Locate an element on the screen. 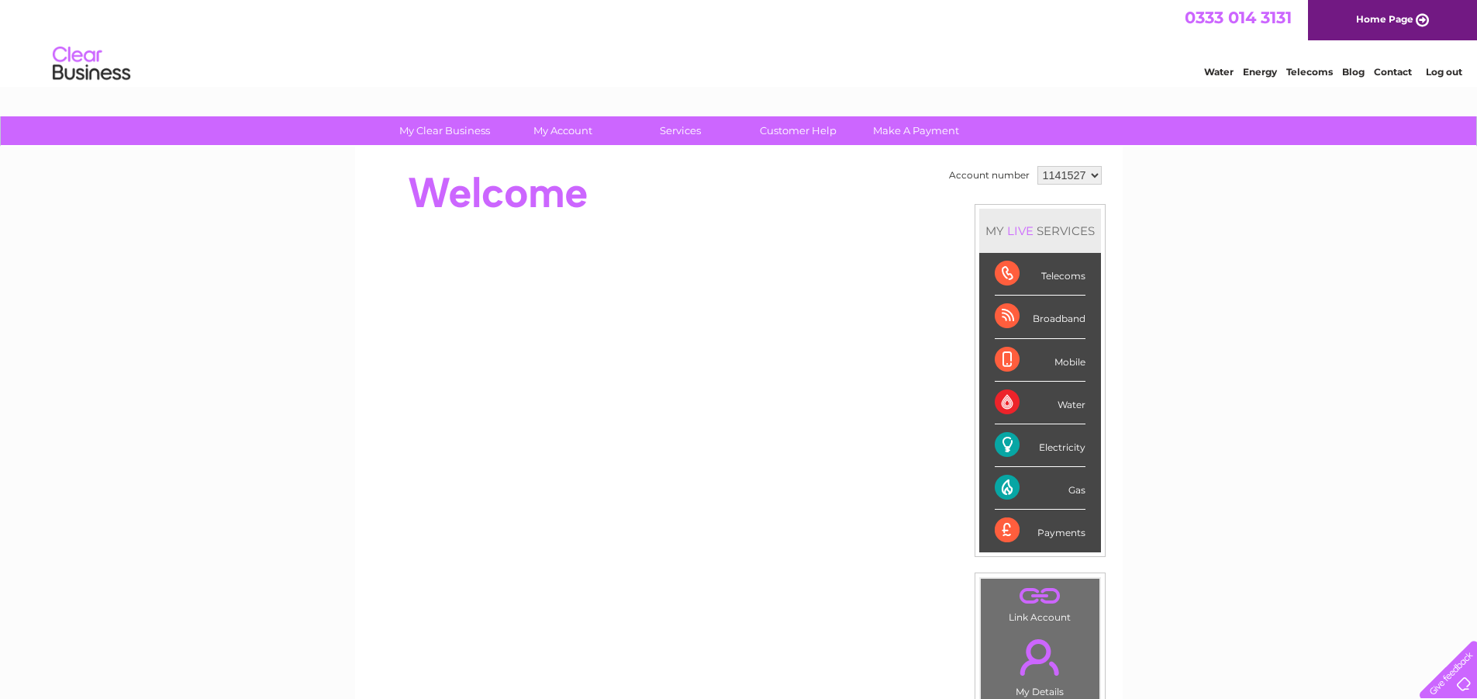 The width and height of the screenshot is (1477, 699). div: MY SERVICES is located at coordinates (1040, 230).